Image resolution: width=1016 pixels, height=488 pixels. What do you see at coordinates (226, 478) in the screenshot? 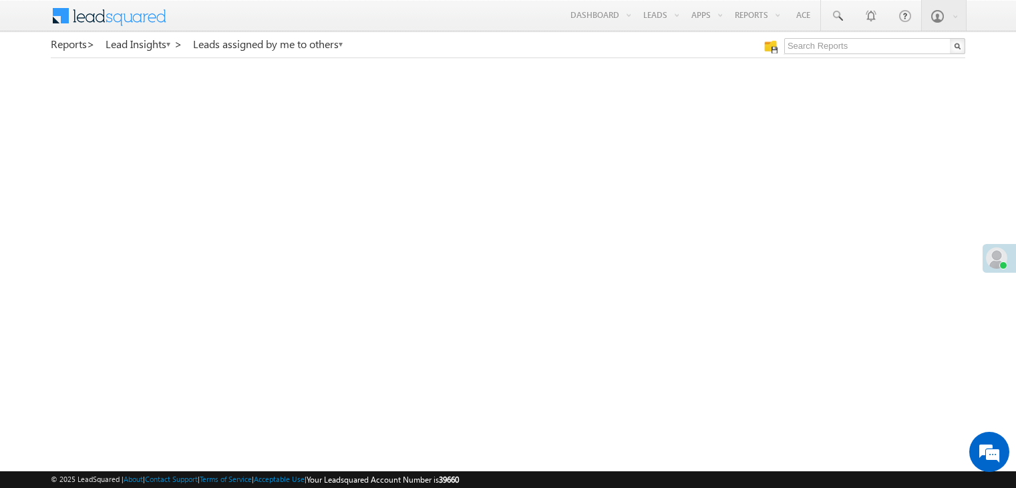
I see `a: Terms of Service` at bounding box center [226, 478].